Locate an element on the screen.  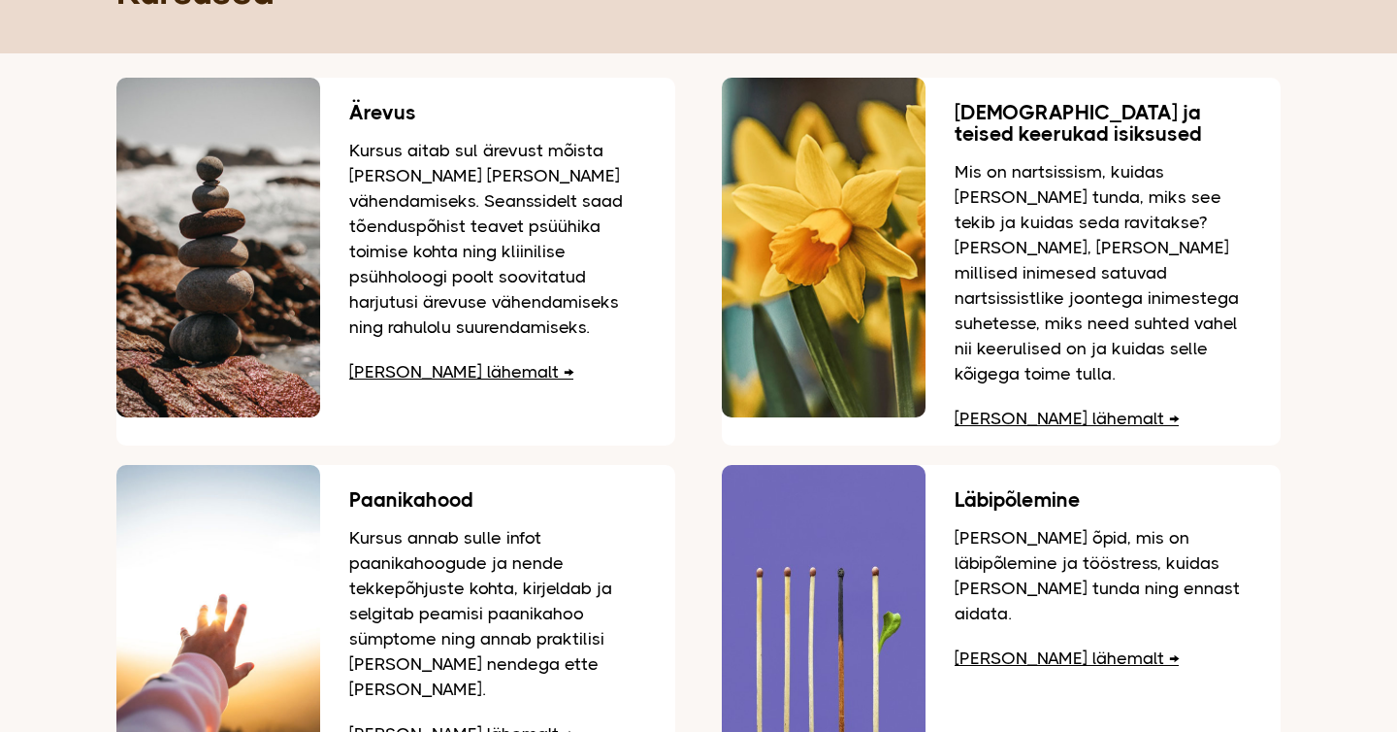
img: Rannas teineteise peale hoolikalt laotud kivid, mis hoiavad tasakaalu is located at coordinates (218, 247).